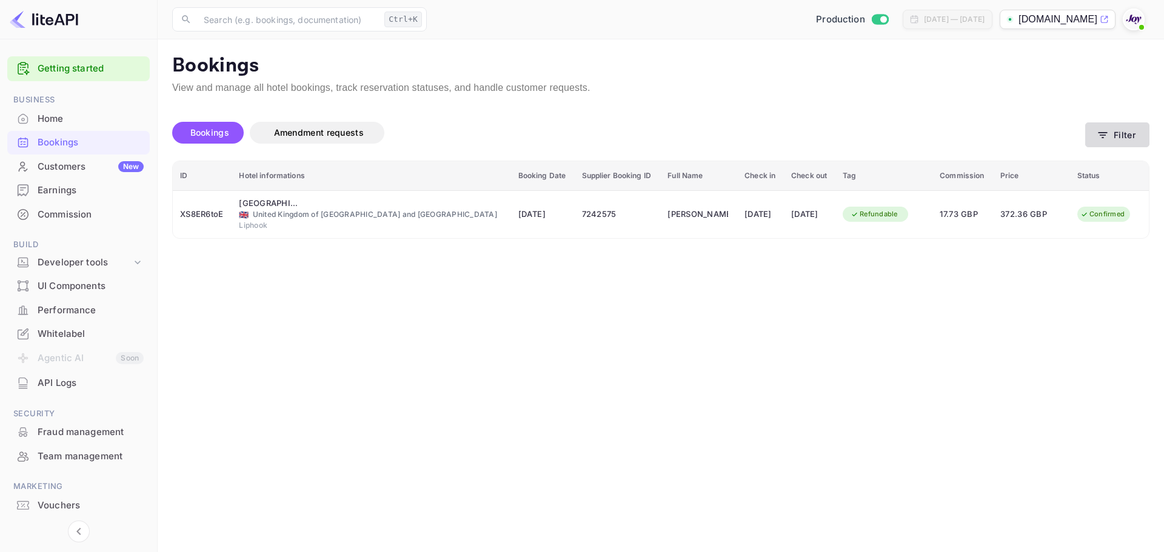 The height and width of the screenshot is (552, 1164). I want to click on div: Liphook, so click(371, 226).